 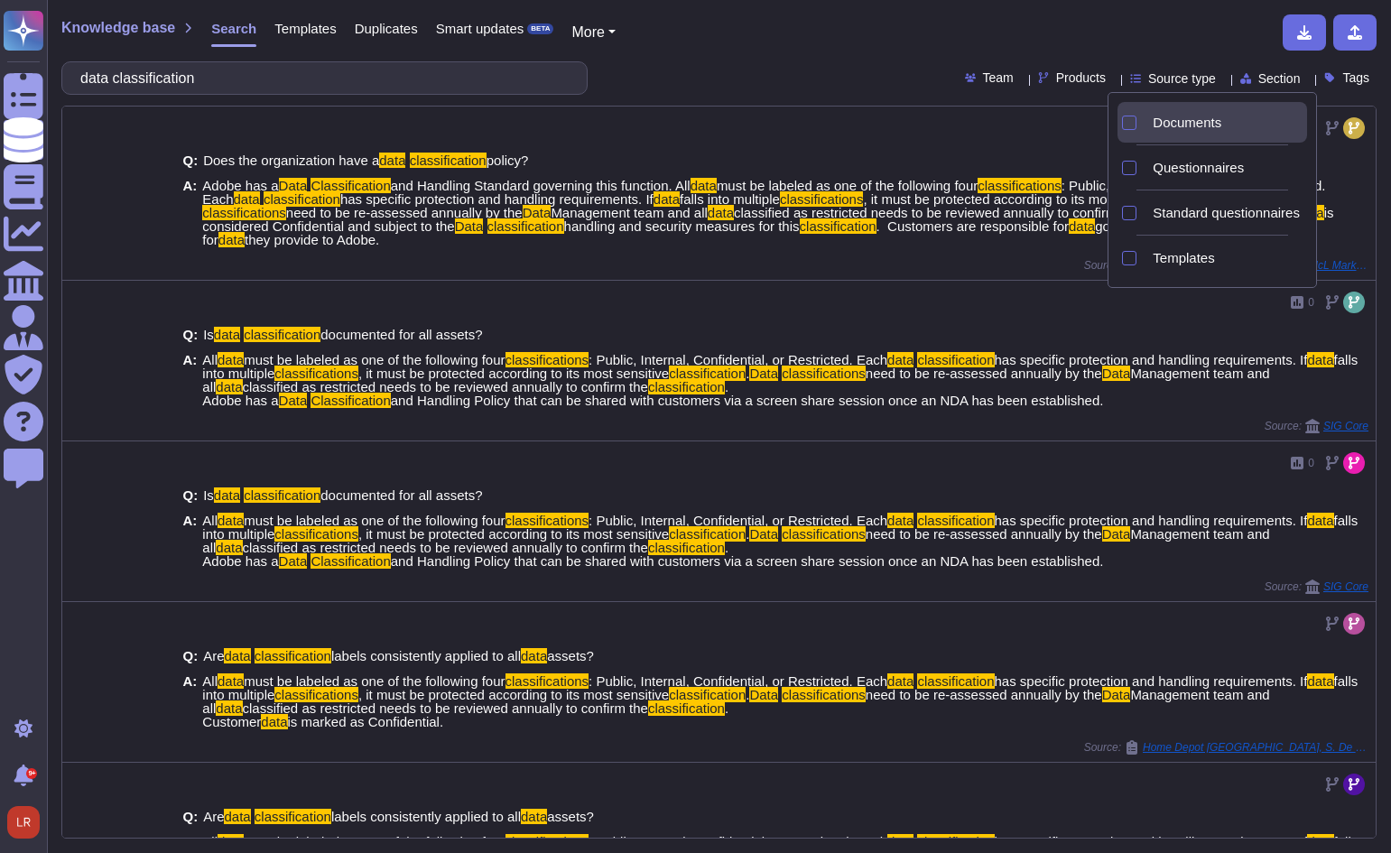 I want to click on span: . Customer, so click(x=465, y=715).